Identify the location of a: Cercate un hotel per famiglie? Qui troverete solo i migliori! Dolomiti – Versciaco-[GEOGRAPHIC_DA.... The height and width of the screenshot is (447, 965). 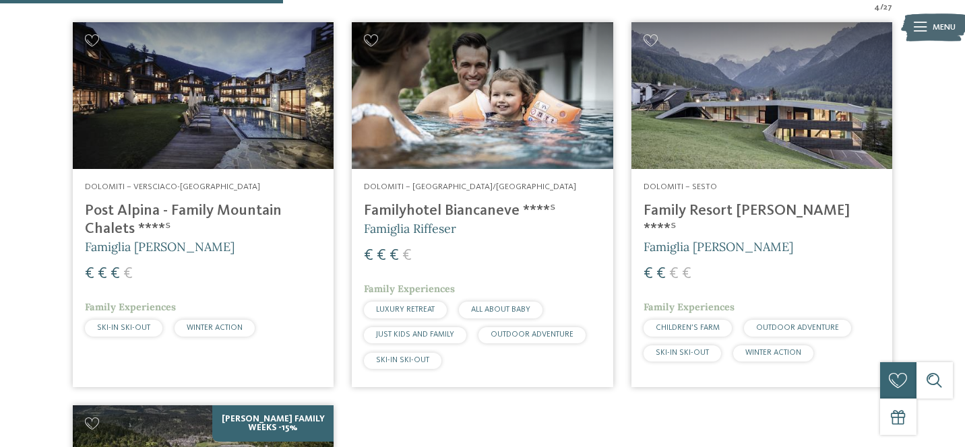
(203, 205).